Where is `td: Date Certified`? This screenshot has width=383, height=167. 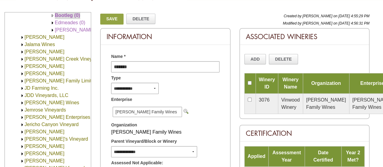 td: Date Certified is located at coordinates (322, 156).